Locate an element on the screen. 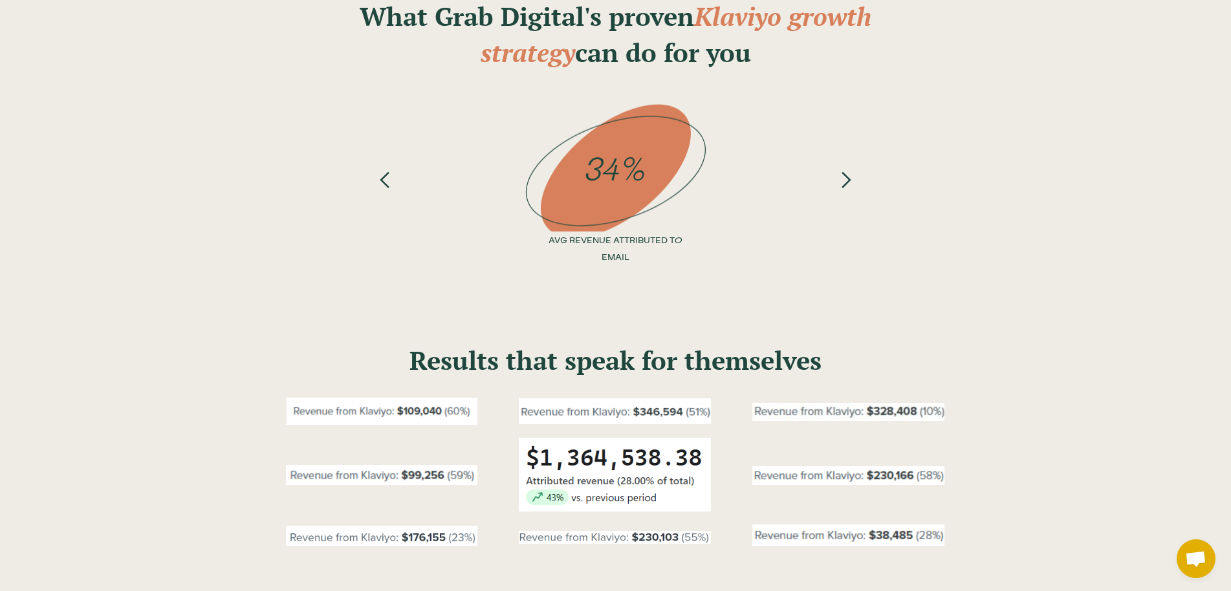  em: 34% is located at coordinates (615, 168).